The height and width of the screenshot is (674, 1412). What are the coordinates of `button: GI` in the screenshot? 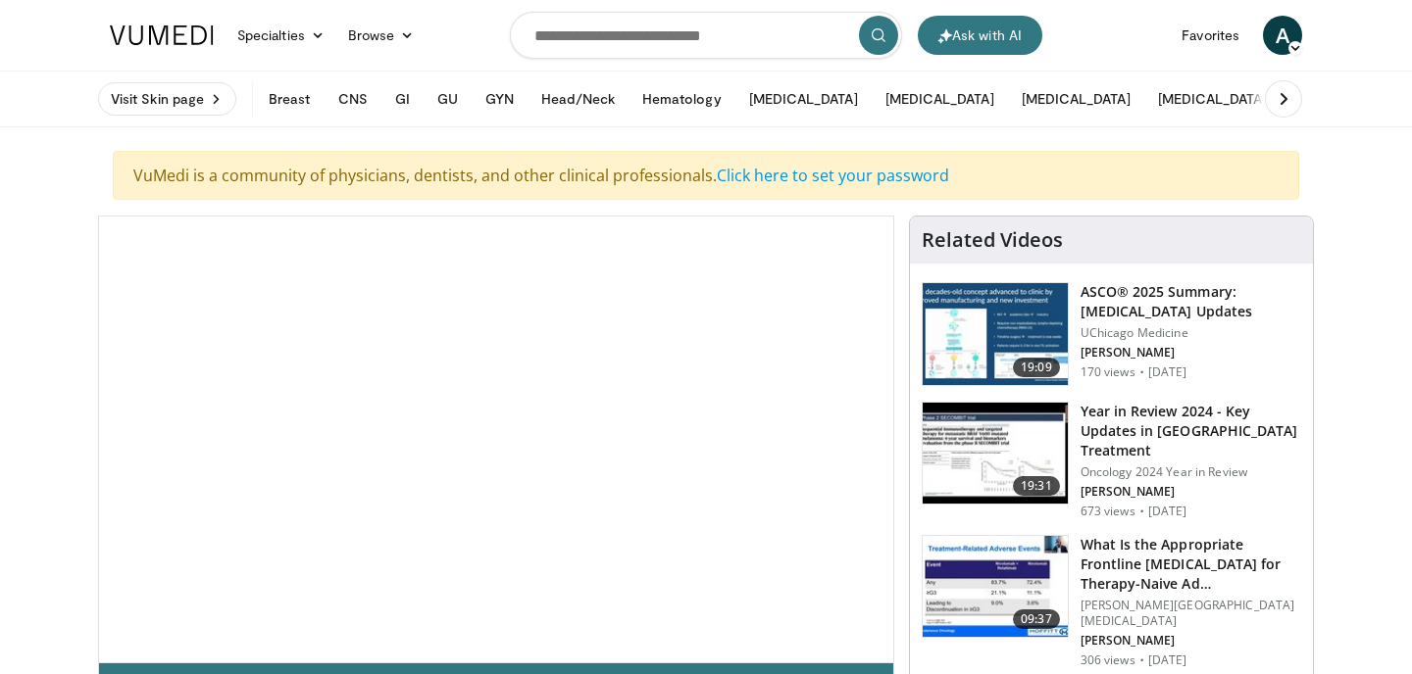 It's located at (402, 99).